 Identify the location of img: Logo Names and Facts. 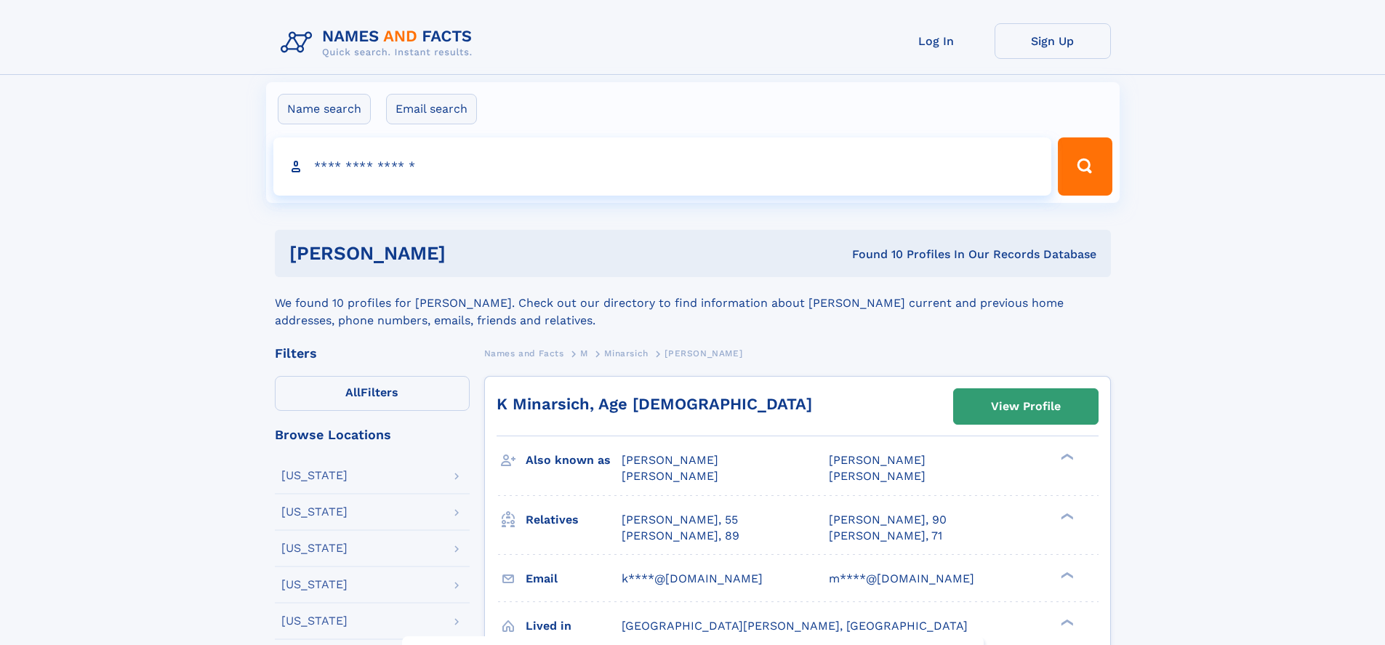
(380, 43).